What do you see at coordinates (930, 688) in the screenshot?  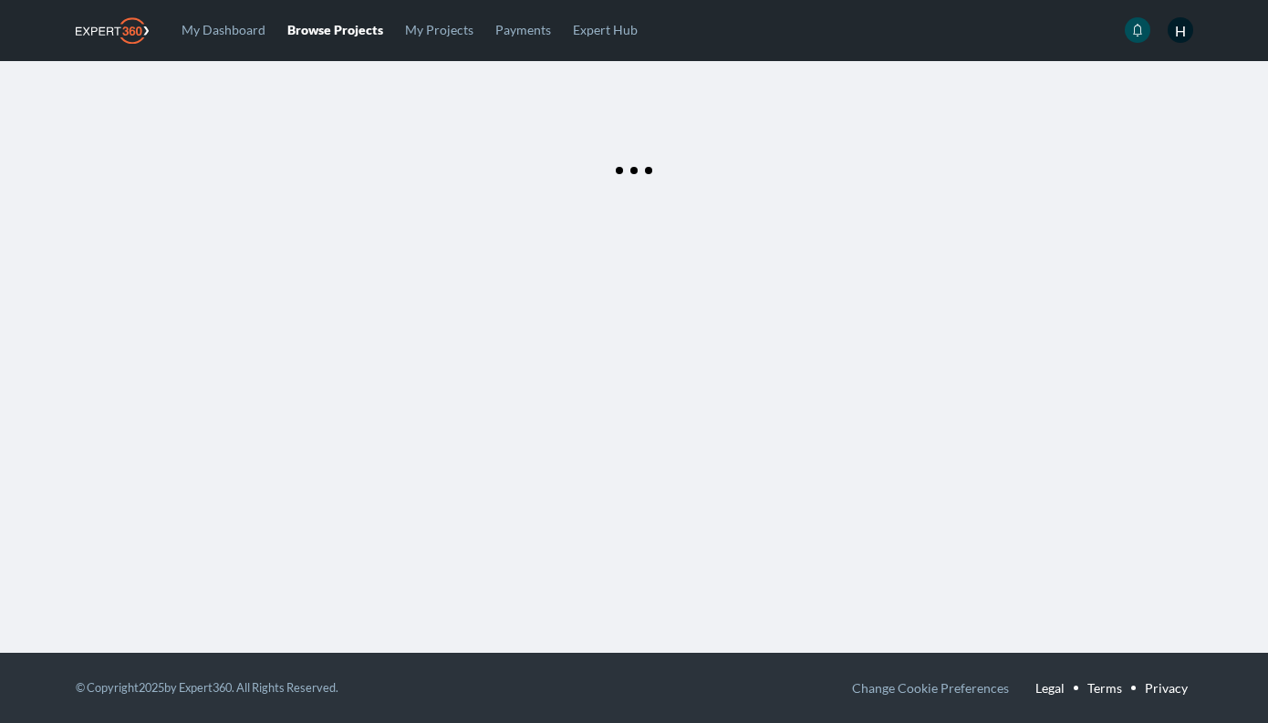 I see `span: Change Cookie Preferences` at bounding box center [930, 688].